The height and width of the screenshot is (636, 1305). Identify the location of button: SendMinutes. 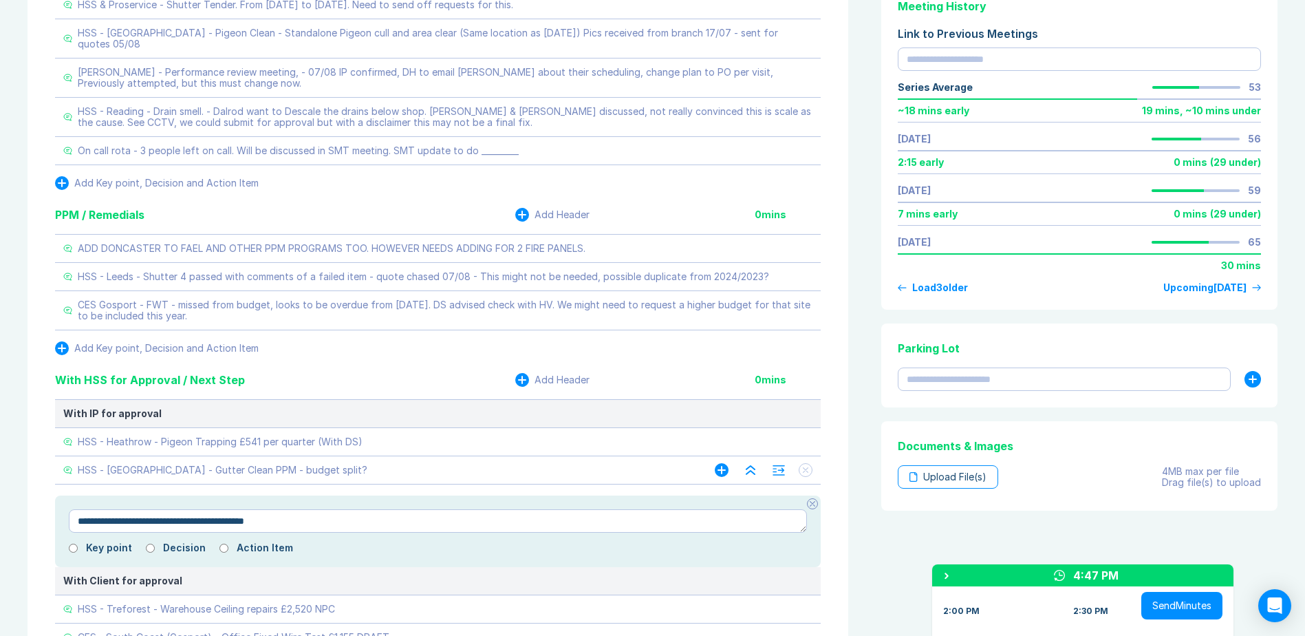
(1182, 606).